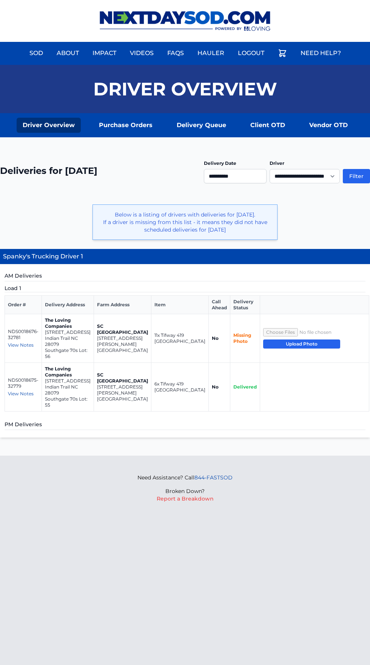 The image size is (370, 665). I want to click on h5: AM Deliveries, so click(185, 276).